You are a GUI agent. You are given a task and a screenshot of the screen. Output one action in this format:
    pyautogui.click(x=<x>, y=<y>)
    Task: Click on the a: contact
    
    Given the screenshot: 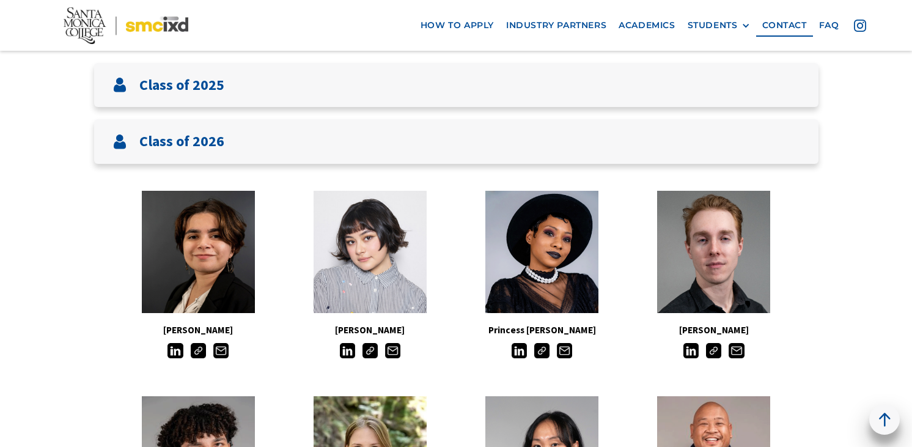 What is the action you would take?
    pyautogui.click(x=784, y=25)
    